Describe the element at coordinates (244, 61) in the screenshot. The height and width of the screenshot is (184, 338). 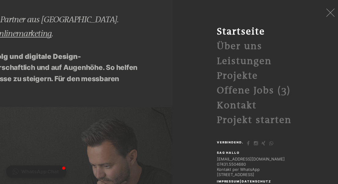
I see `a: Leistungen` at that location.